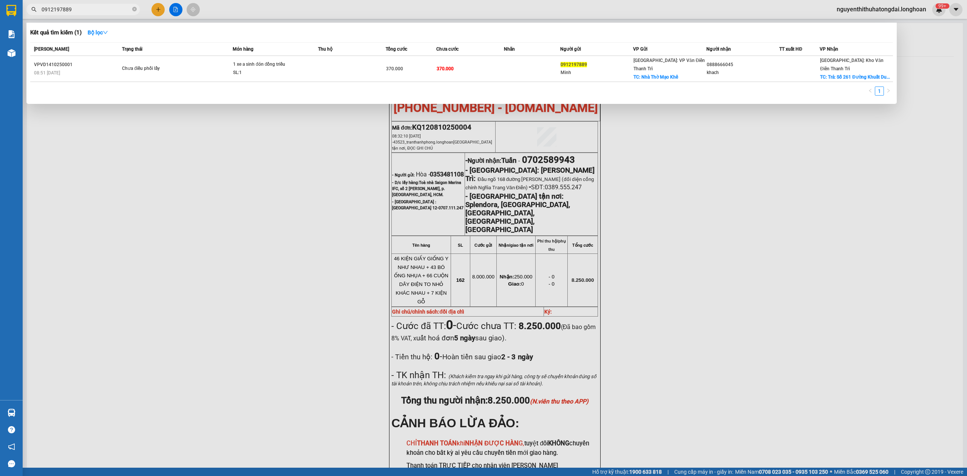 The height and width of the screenshot is (476, 967). What do you see at coordinates (743, 65) in the screenshot?
I see `div: 0888666045` at bounding box center [743, 65].